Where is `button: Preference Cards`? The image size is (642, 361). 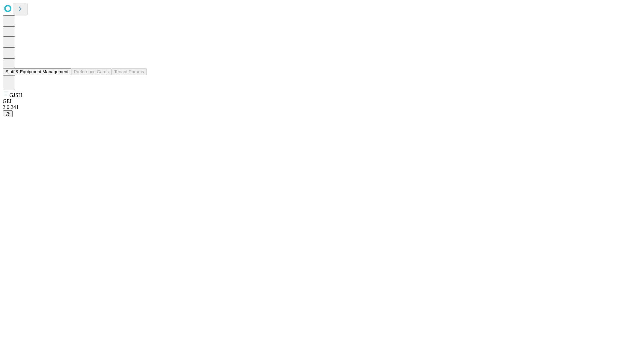
button: Preference Cards is located at coordinates (91, 72).